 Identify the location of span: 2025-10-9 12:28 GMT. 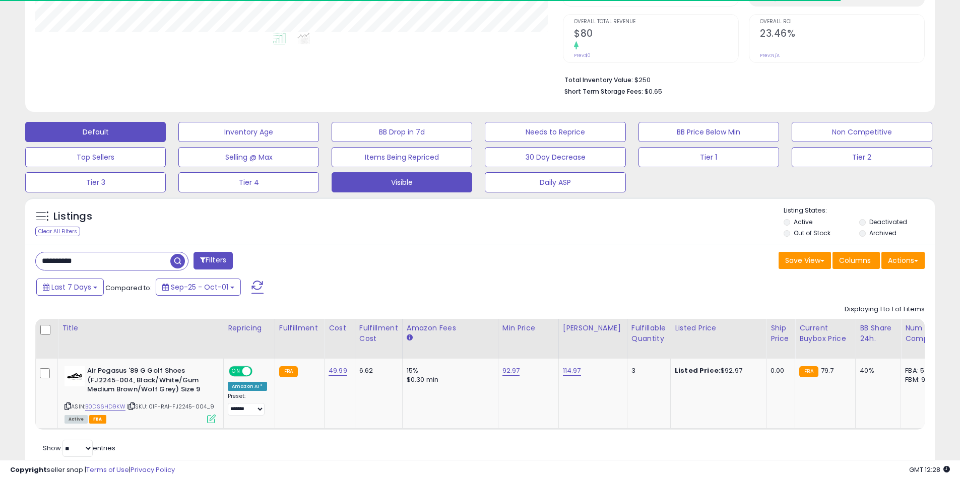
(930, 470).